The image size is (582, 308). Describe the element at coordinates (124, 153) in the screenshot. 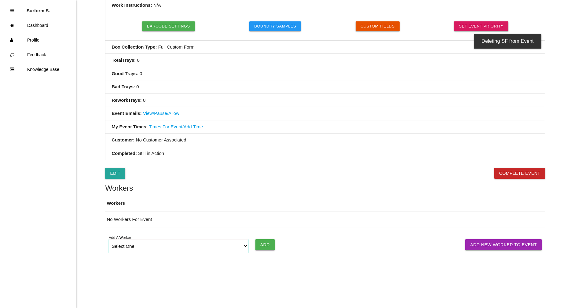

I see `b: Completed:` at that location.